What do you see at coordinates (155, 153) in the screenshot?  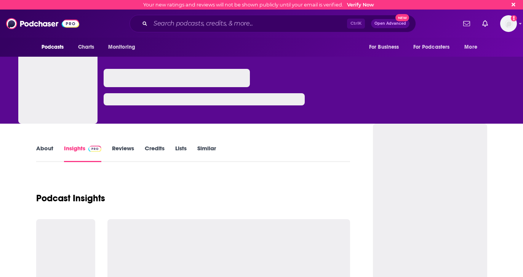 I see `a: Credits` at bounding box center [155, 153].